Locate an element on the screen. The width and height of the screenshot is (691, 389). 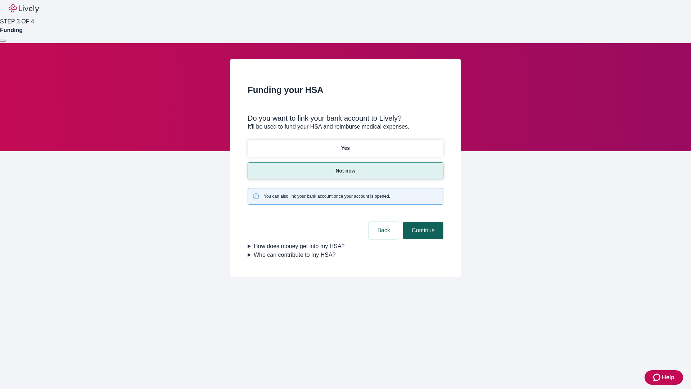
button: Yes is located at coordinates (345, 148).